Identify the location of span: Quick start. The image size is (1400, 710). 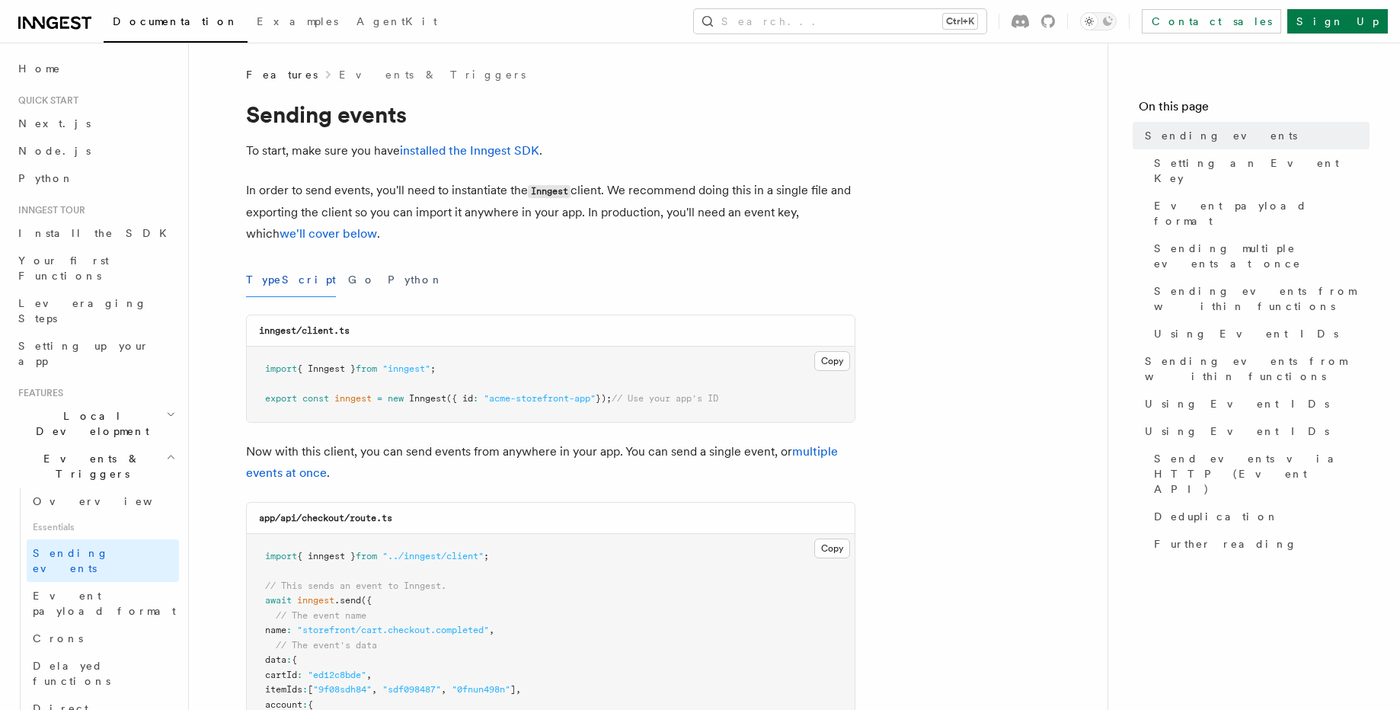
(45, 101).